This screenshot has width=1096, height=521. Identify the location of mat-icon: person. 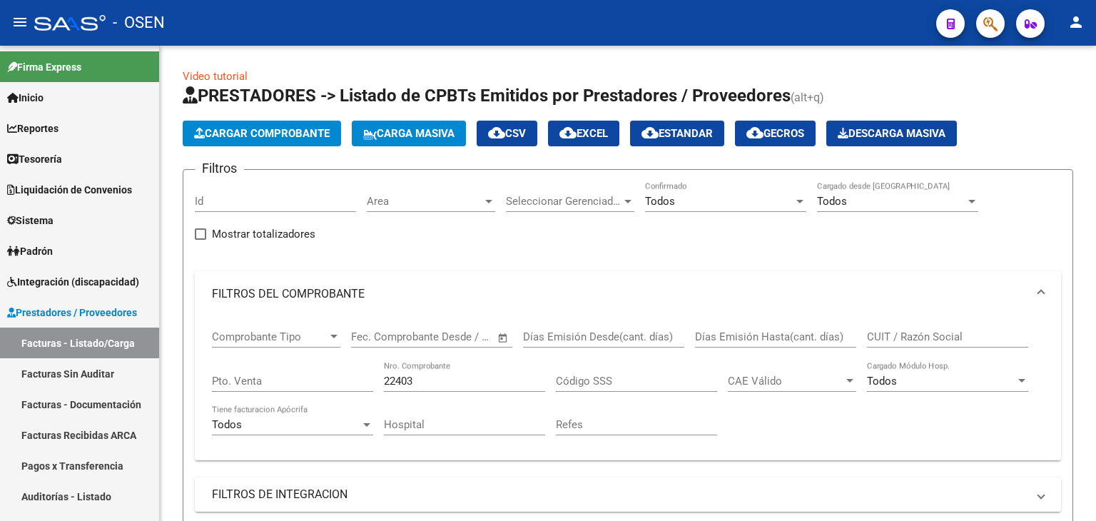
(1076, 22).